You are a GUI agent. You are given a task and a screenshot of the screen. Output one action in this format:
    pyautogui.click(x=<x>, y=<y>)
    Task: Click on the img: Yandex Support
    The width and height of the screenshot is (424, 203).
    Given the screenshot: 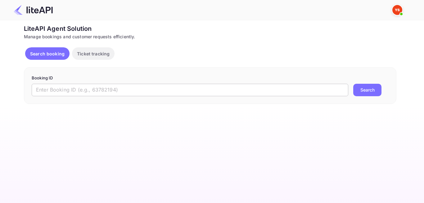 What is the action you would take?
    pyautogui.click(x=398, y=10)
    